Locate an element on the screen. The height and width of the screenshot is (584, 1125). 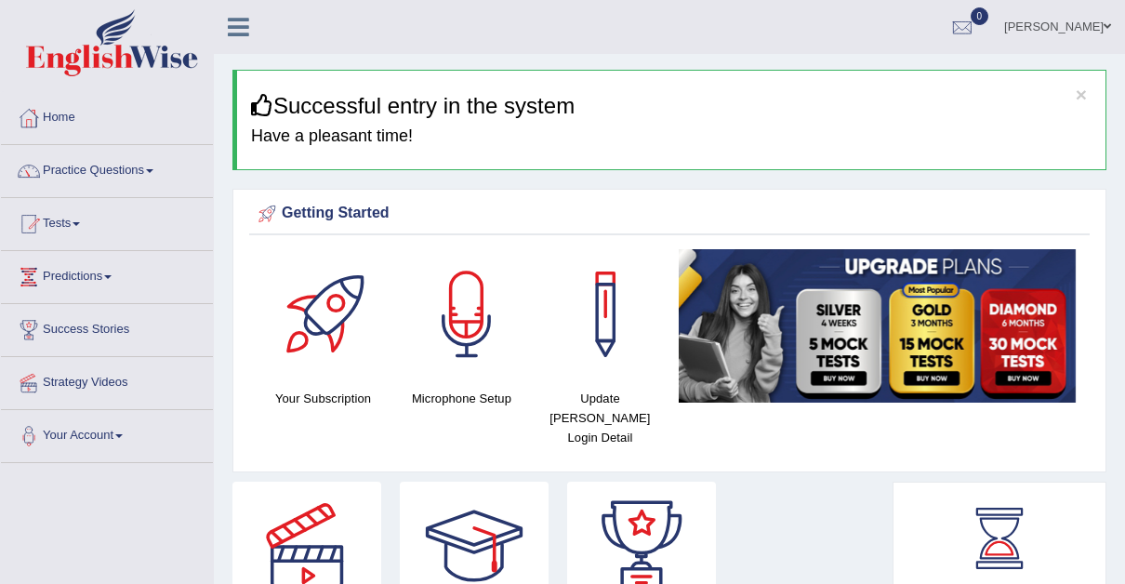
img: small5.jpg is located at coordinates (876, 325).